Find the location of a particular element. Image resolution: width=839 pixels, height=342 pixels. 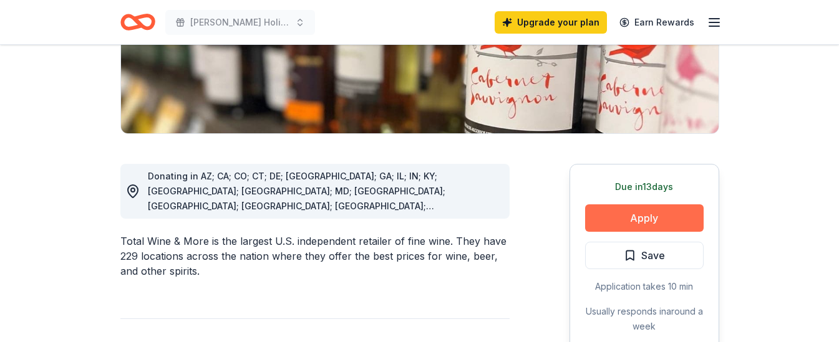

button: Save is located at coordinates (644, 256).